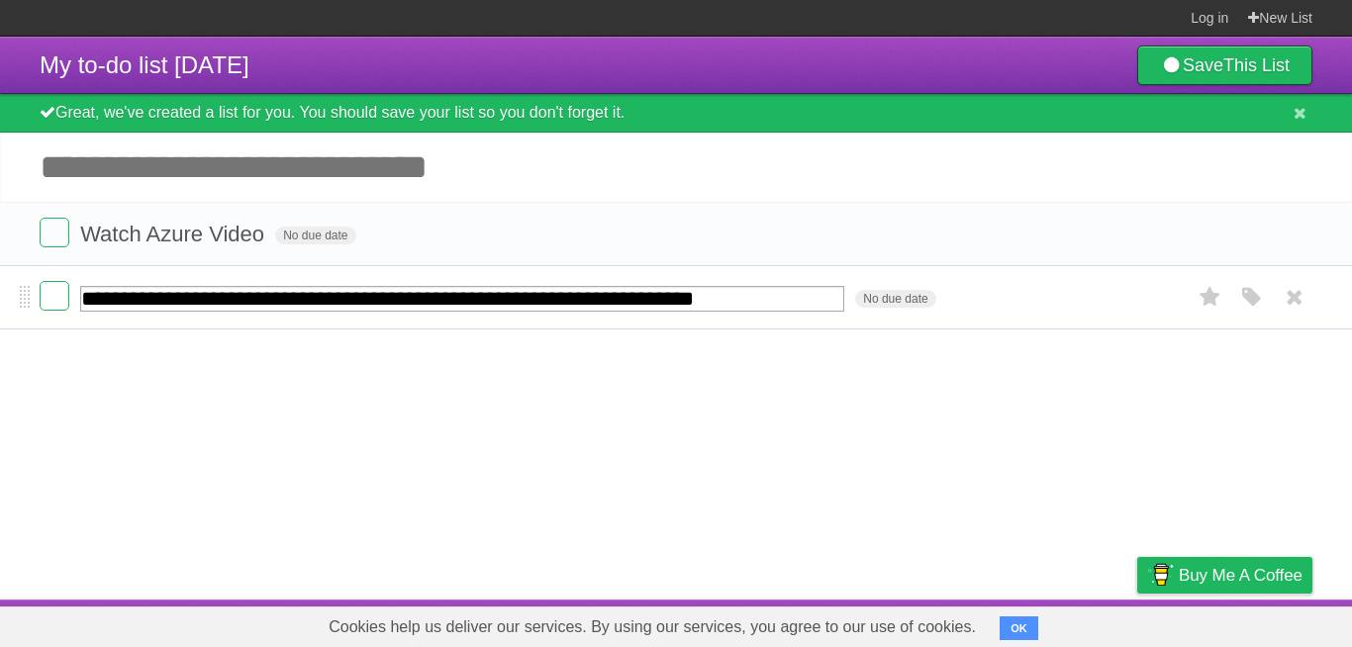  Describe the element at coordinates (1240, 575) in the screenshot. I see `span: Buy me a coffee` at that location.